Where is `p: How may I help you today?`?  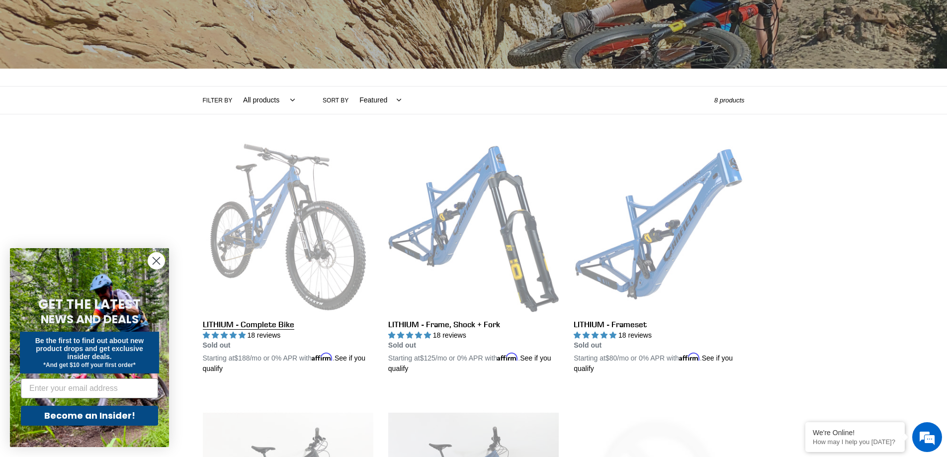 p: How may I help you today? is located at coordinates (855, 442).